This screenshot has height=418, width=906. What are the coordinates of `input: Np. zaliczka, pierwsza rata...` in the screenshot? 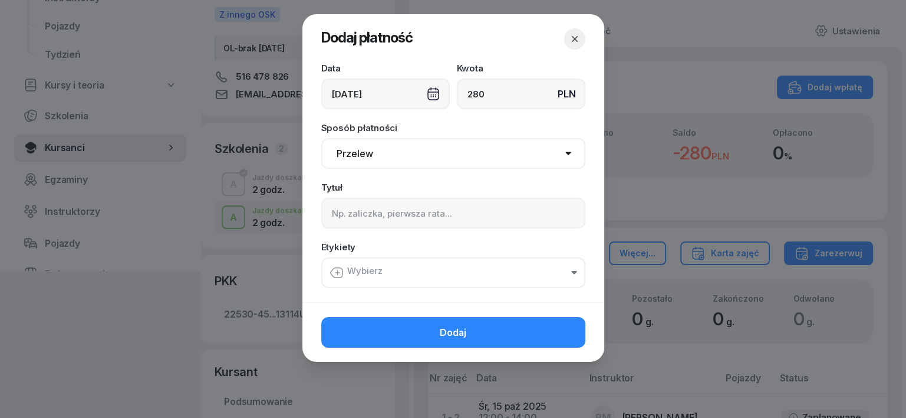 It's located at (454, 213).